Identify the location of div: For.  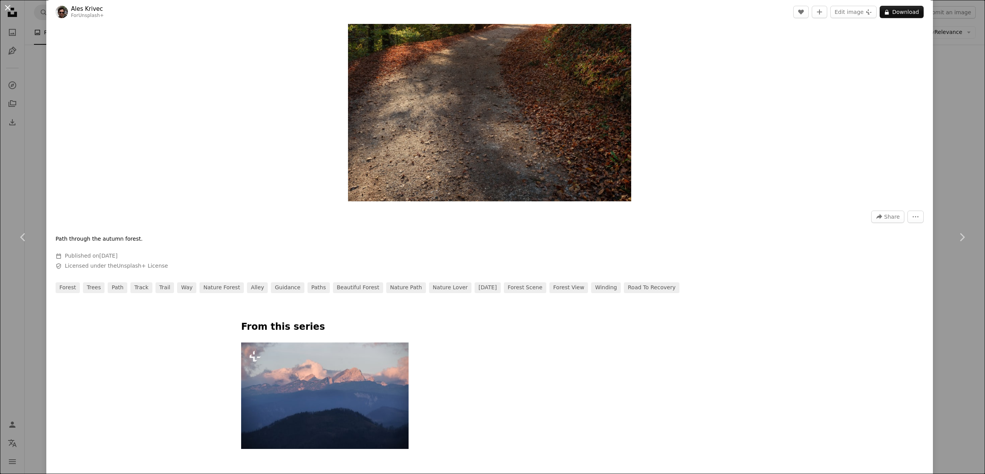
(87, 16).